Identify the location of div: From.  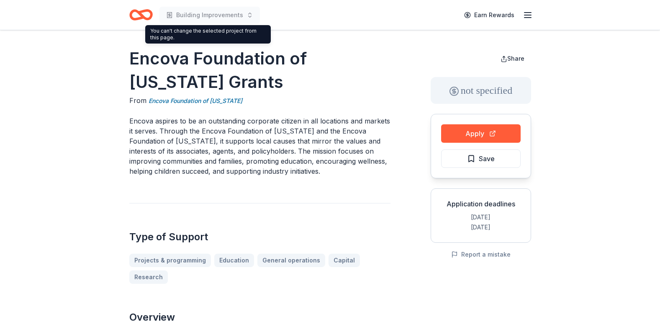
(260, 100).